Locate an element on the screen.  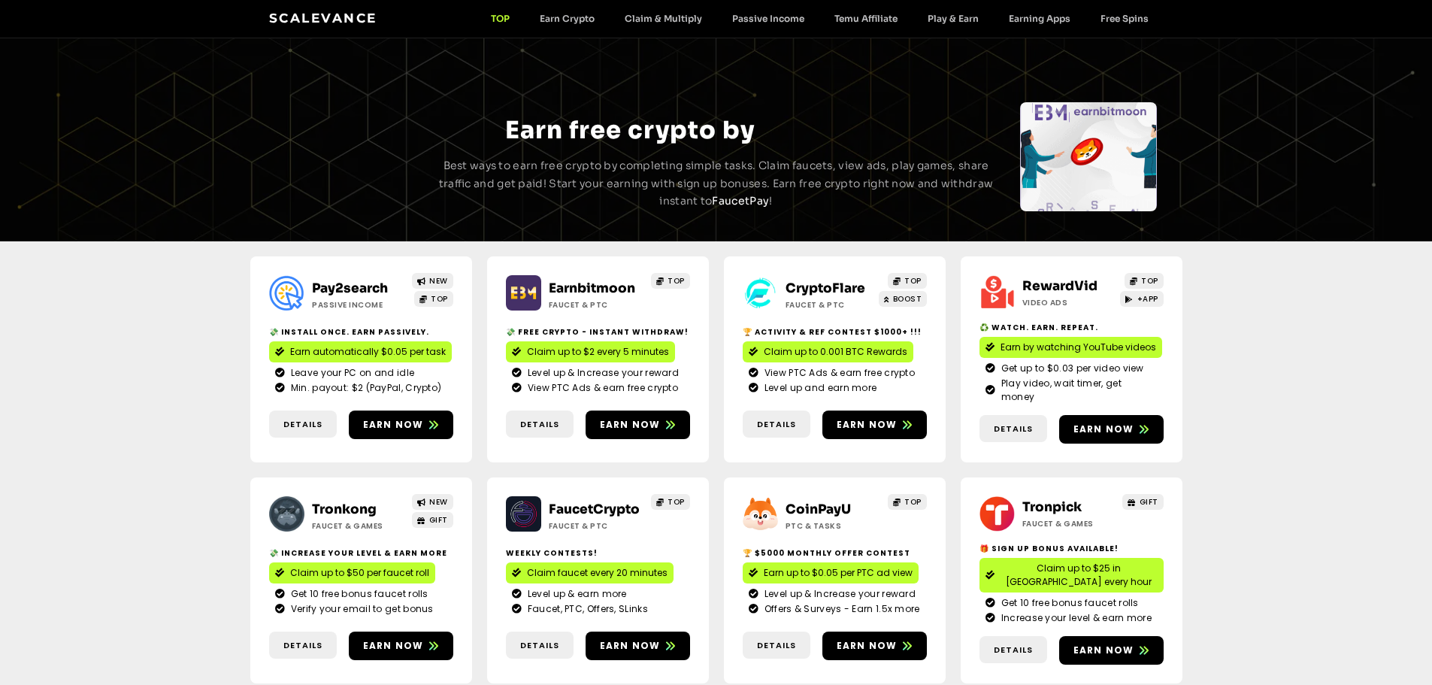
strong: FaucetPay is located at coordinates (740, 201).